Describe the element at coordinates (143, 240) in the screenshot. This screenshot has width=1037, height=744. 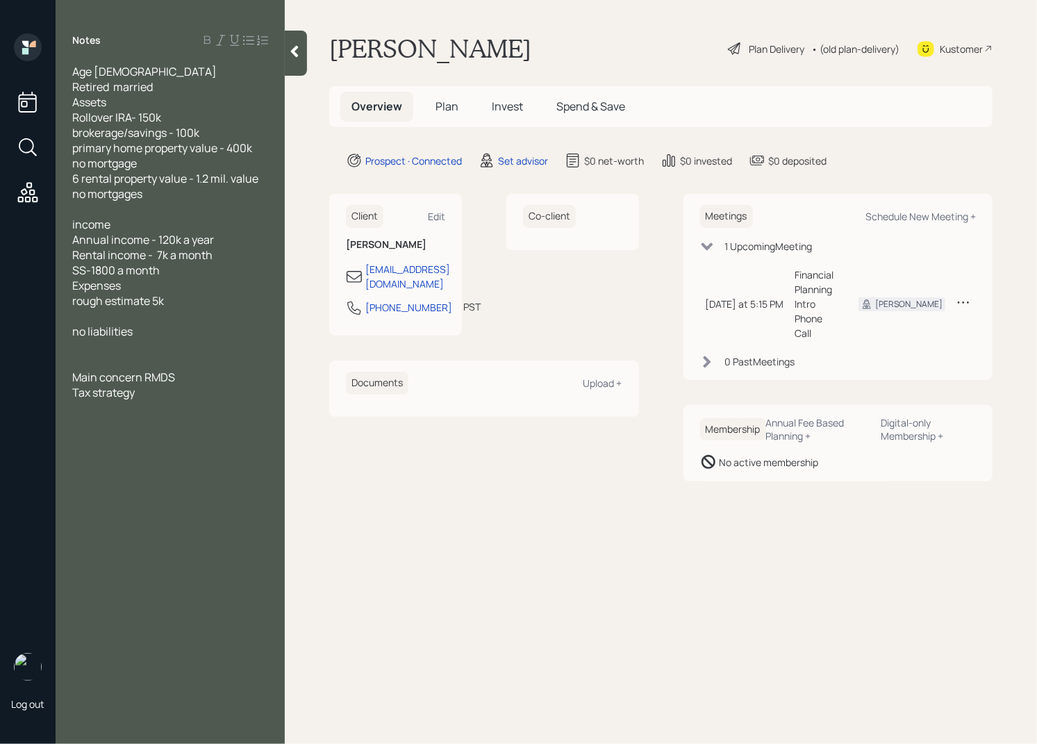
I see `span: Annual income - 120k a year` at that location.